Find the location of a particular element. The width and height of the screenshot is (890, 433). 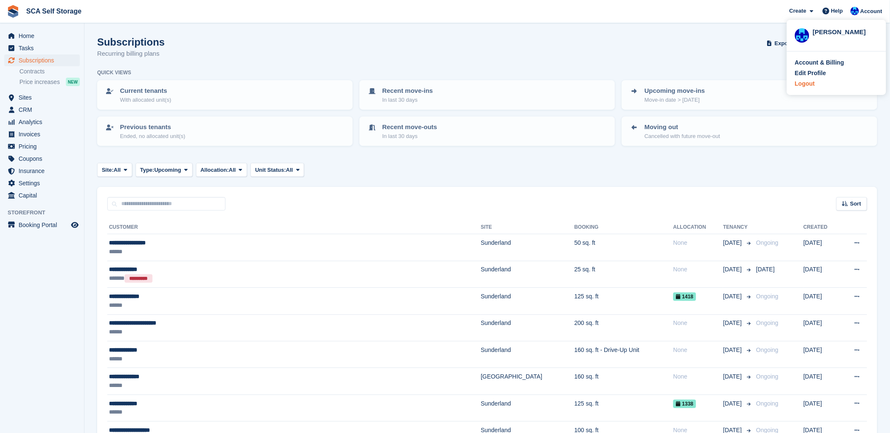

span: Home is located at coordinates (44, 36).